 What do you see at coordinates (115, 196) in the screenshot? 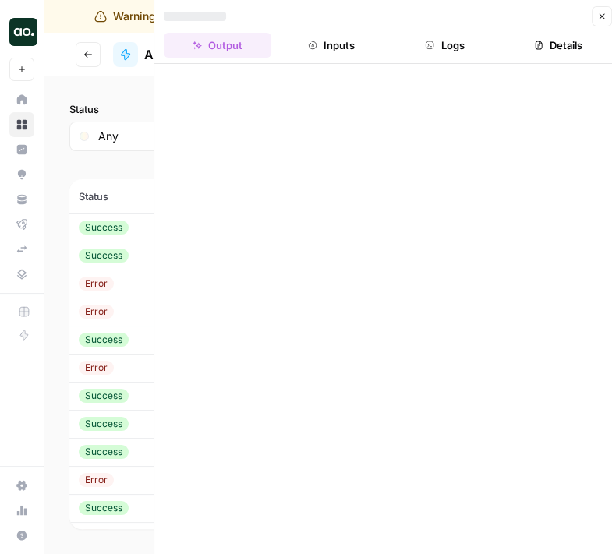
I see `th: Status` at bounding box center [115, 196].